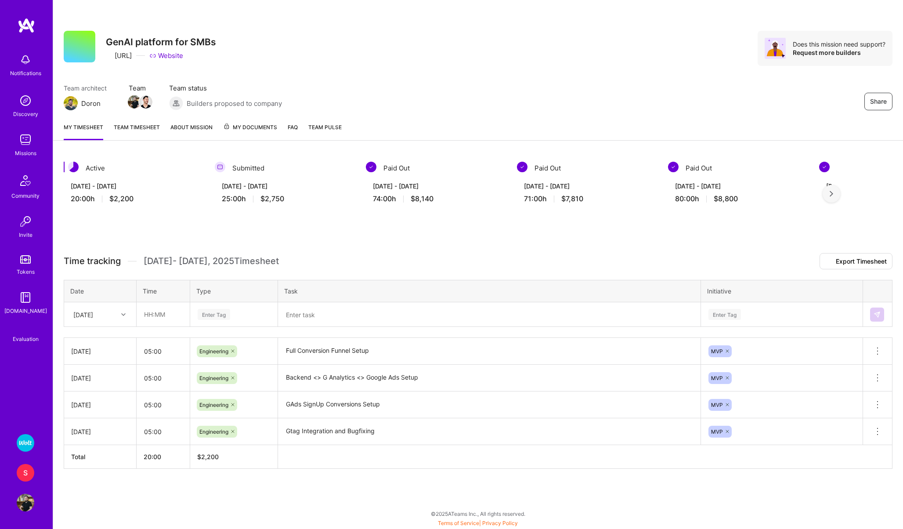 The height and width of the screenshot is (529, 903). Describe the element at coordinates (489, 291) in the screenshot. I see `th: Task` at that location.